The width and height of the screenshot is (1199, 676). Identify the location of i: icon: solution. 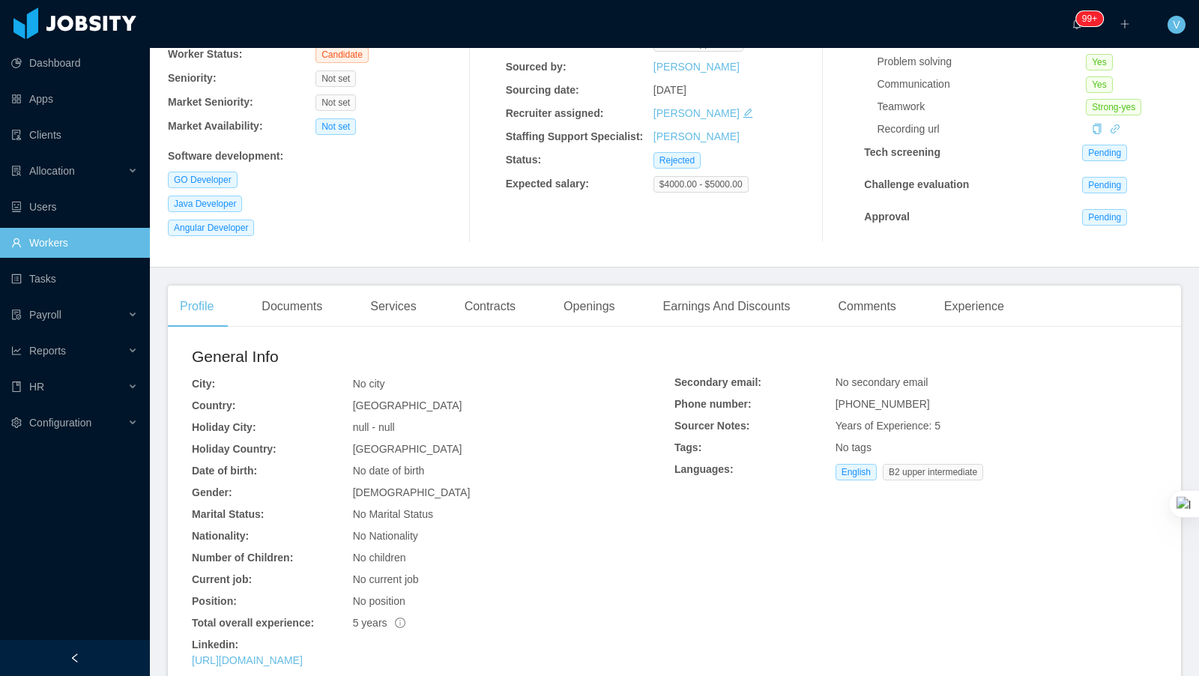
(16, 171).